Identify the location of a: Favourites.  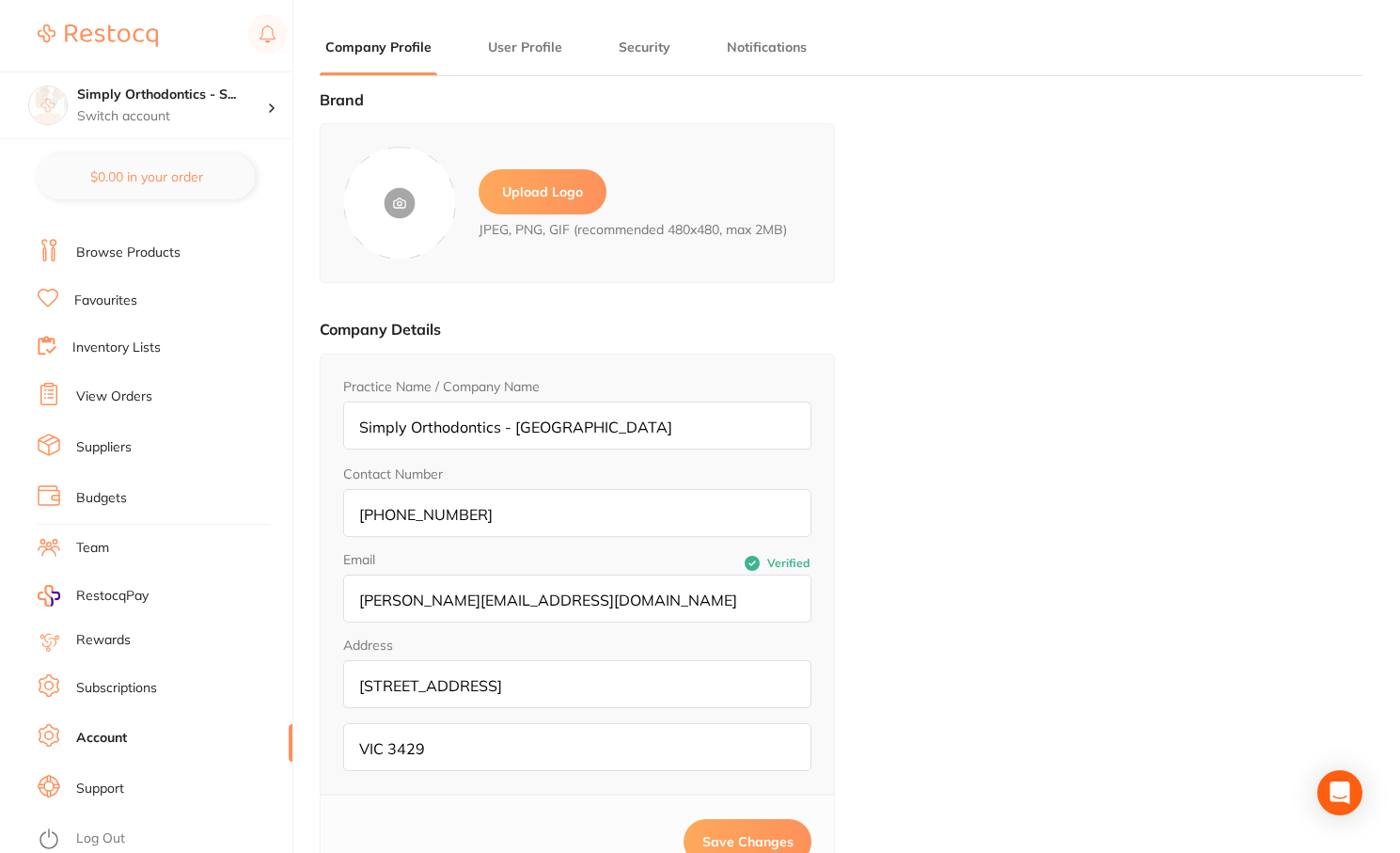
(106, 301).